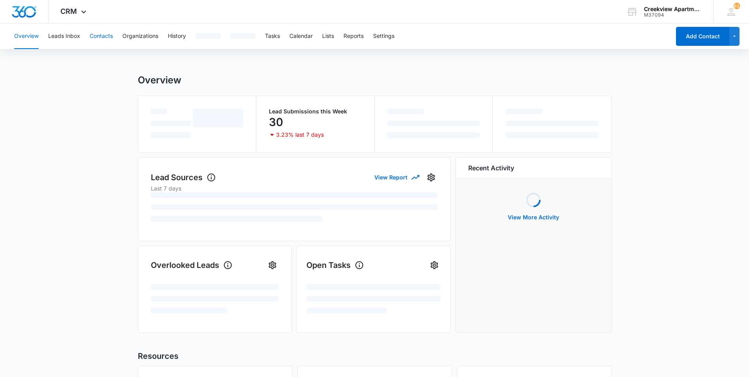 This screenshot has width=749, height=377. I want to click on button: Add Contact, so click(703, 36).